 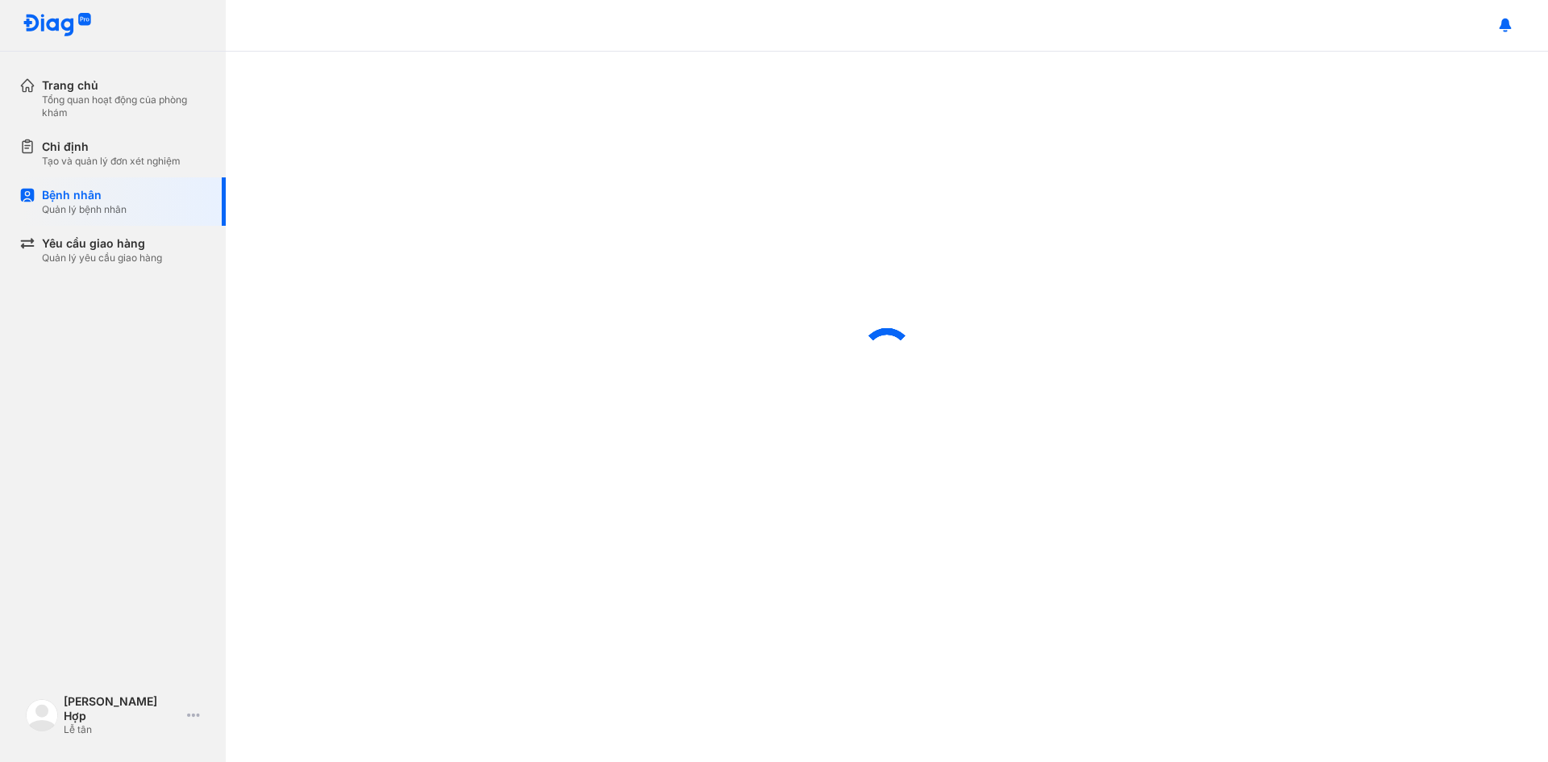 What do you see at coordinates (84, 195) in the screenshot?
I see `div: Bệnh nhân` at bounding box center [84, 195].